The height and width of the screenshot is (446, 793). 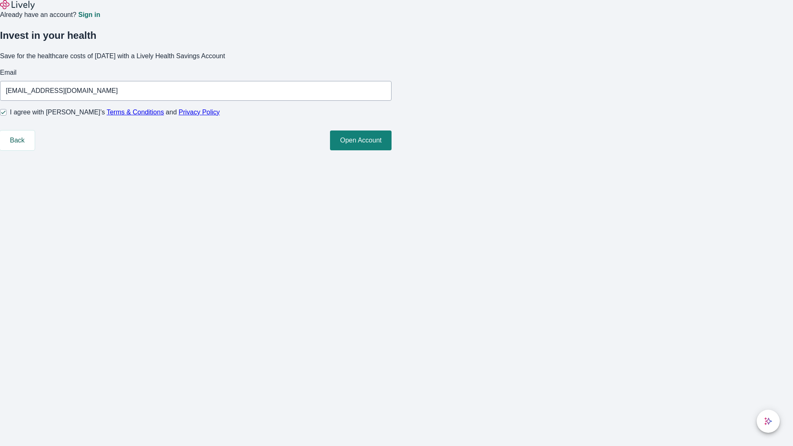 What do you see at coordinates (361, 140) in the screenshot?
I see `button: Open Account` at bounding box center [361, 140].